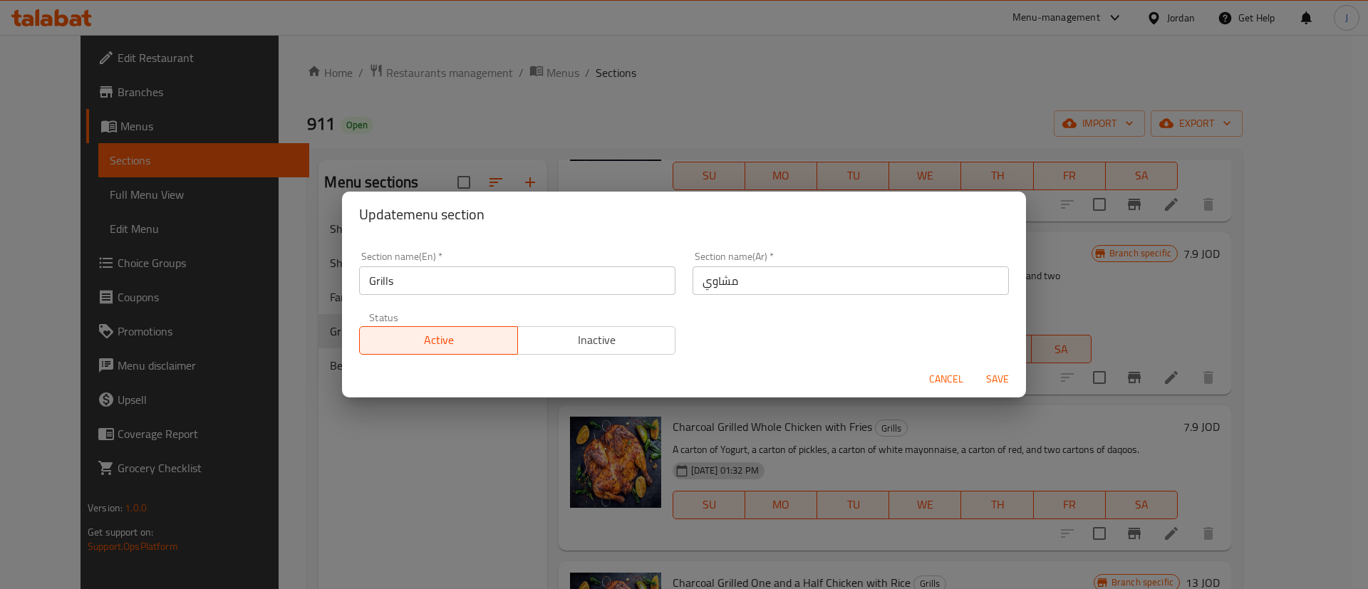 This screenshot has width=1368, height=589. What do you see at coordinates (439, 340) in the screenshot?
I see `span: Active` at bounding box center [439, 340].